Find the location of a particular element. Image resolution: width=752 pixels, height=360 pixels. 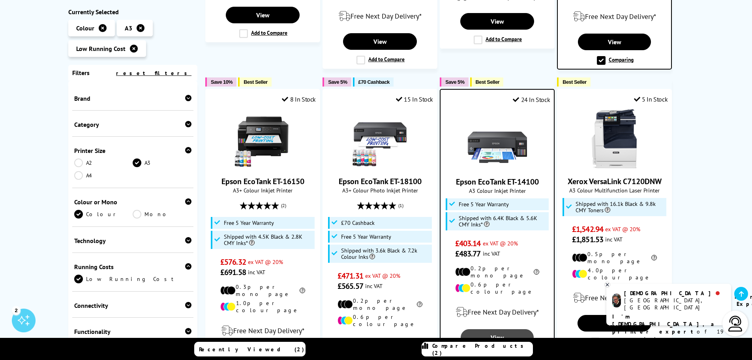

div: Currently Selected is located at coordinates (133, 12).